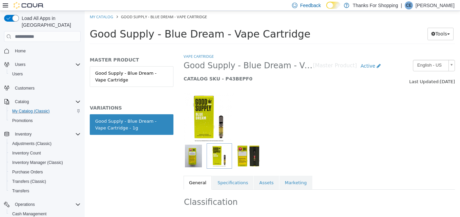  What do you see at coordinates (17, 74) in the screenshot?
I see `a: Users` at bounding box center [17, 74].